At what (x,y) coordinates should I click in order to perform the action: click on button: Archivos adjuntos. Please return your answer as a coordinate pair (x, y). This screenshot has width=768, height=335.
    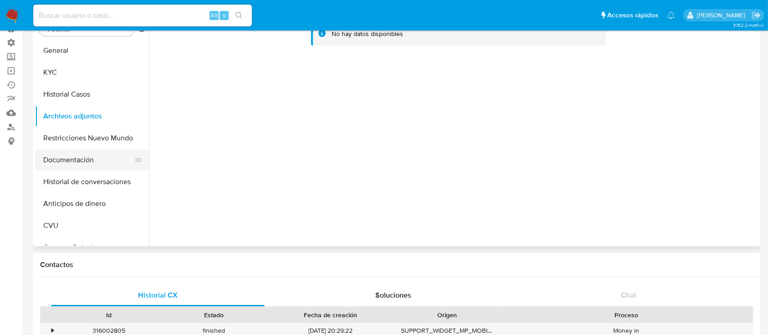
    Looking at the image, I should click on (92, 116).